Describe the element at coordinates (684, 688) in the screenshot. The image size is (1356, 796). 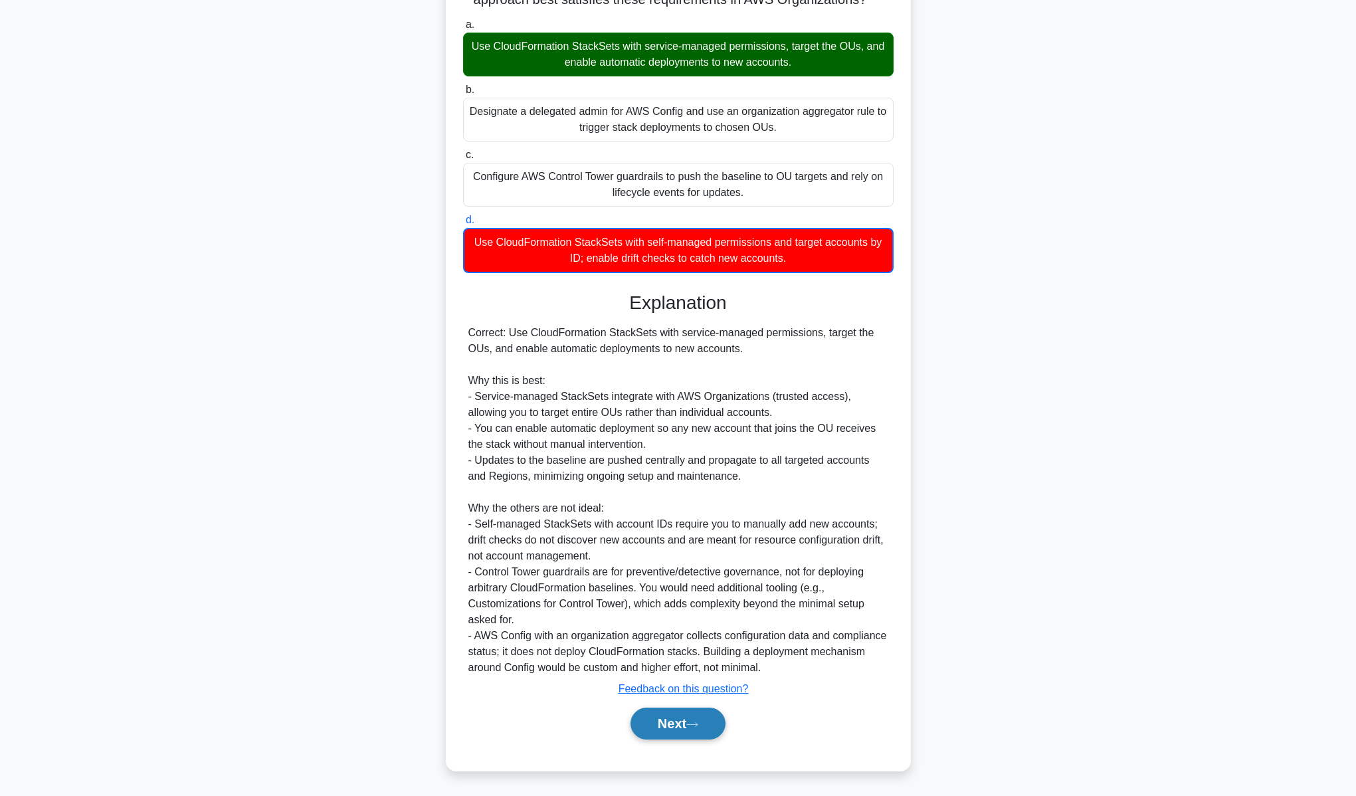
I see `u: Feedback on this question?` at that location.